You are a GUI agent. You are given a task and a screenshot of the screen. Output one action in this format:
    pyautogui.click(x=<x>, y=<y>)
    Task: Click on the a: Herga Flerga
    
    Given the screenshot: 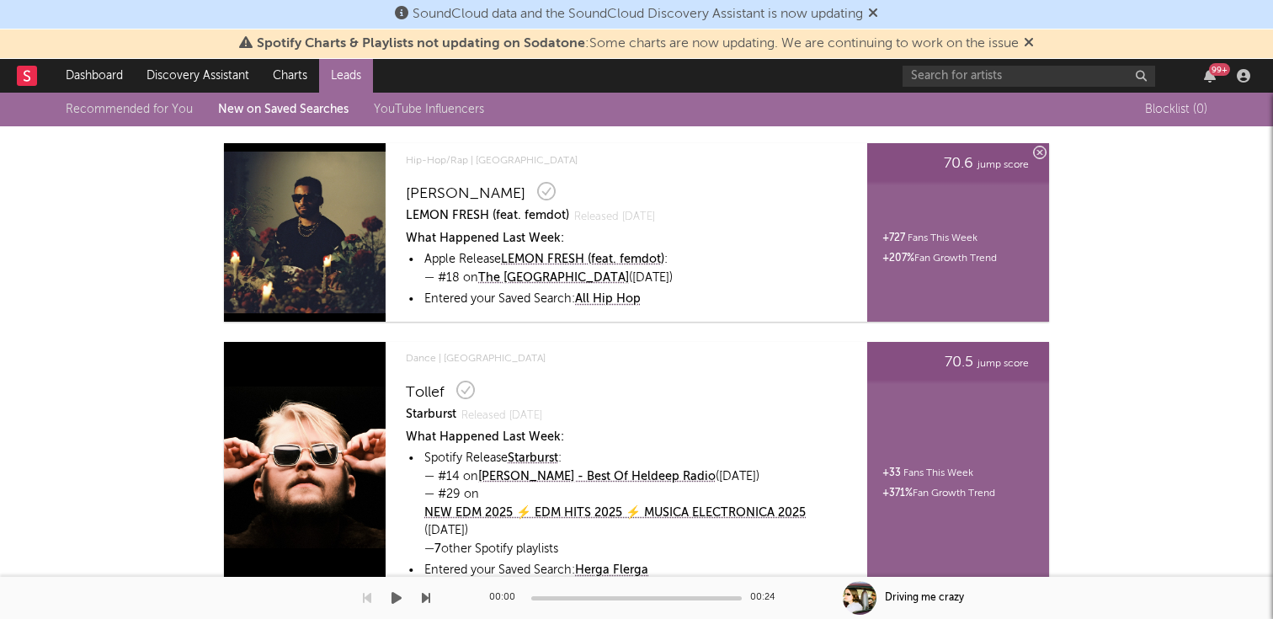 What is the action you would take?
    pyautogui.click(x=611, y=571)
    